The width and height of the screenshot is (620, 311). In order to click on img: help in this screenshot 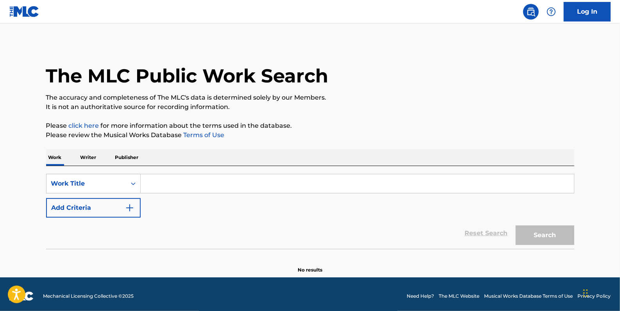, I will do `click(551, 12)`.